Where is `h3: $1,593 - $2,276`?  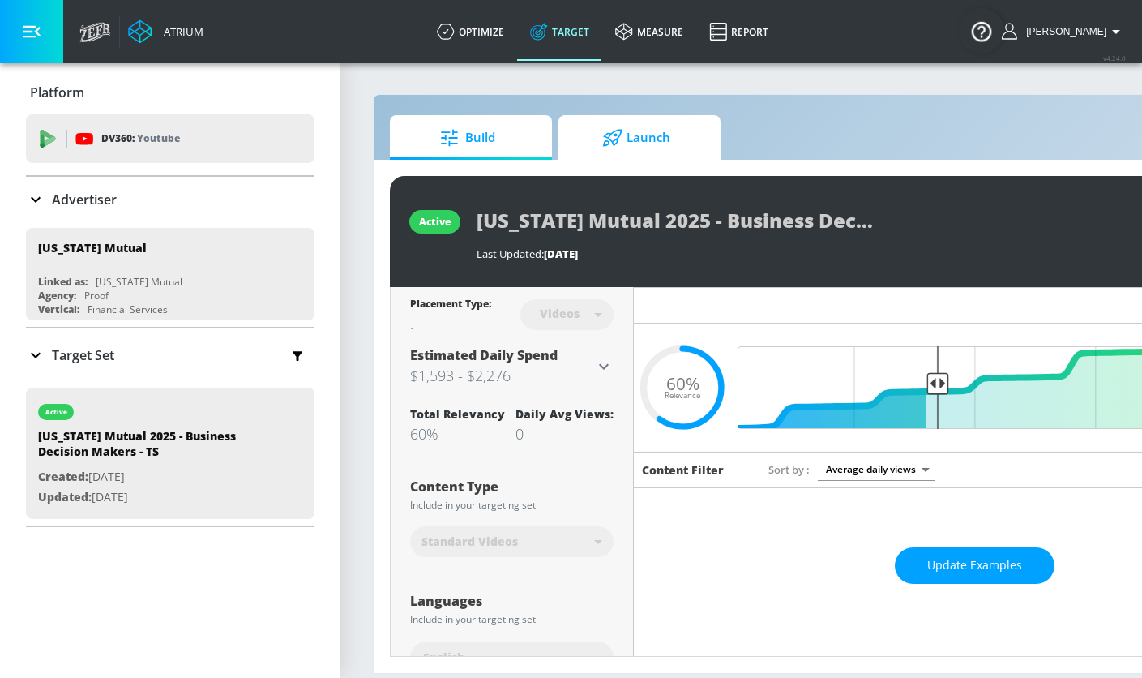
h3: $1,593 - $2,276 is located at coordinates (502, 375).